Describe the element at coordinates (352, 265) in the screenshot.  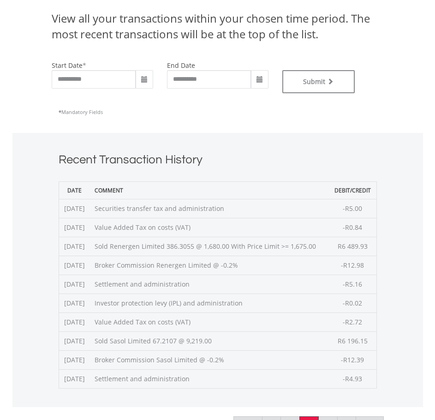
I see `span: -R12.98` at that location.